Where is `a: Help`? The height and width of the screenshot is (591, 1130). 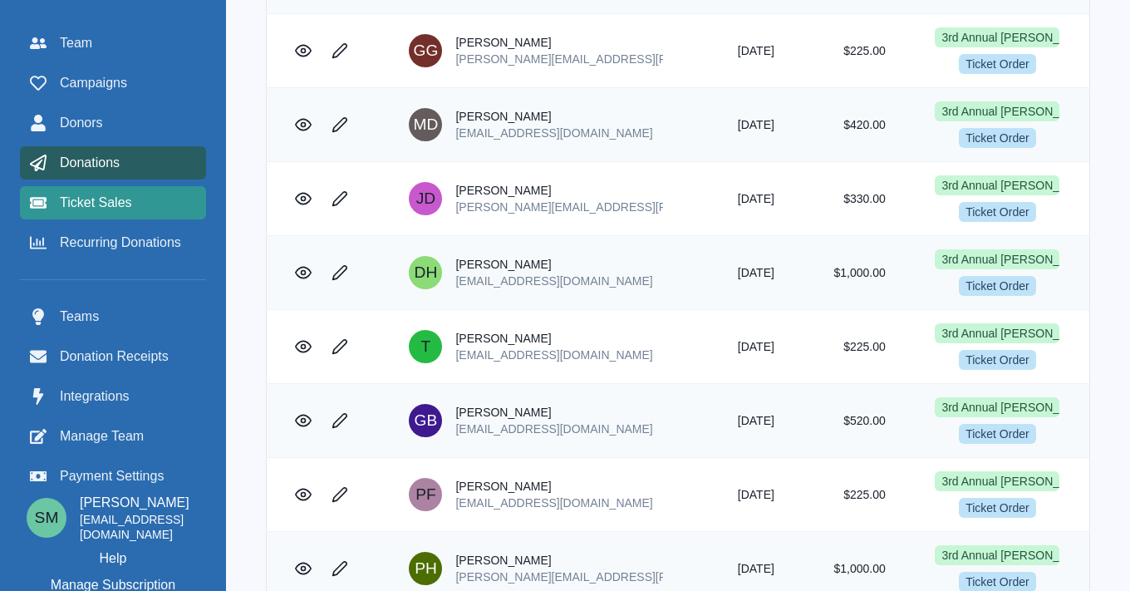 a: Help is located at coordinates (113, 558).